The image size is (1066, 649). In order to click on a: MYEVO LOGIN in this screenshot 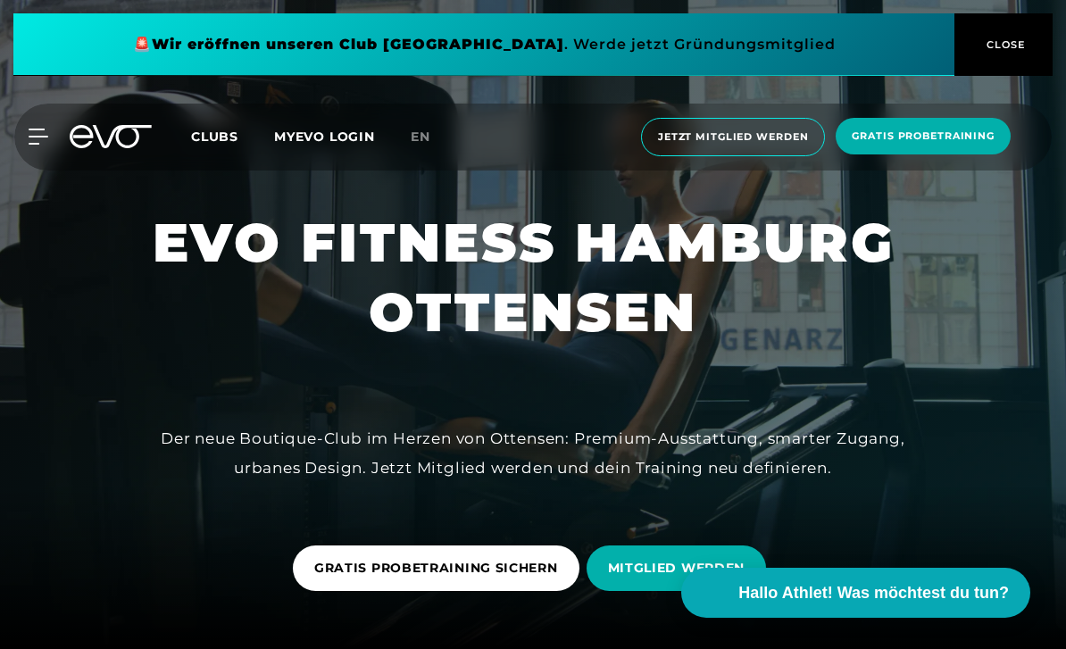, I will do `click(324, 137)`.